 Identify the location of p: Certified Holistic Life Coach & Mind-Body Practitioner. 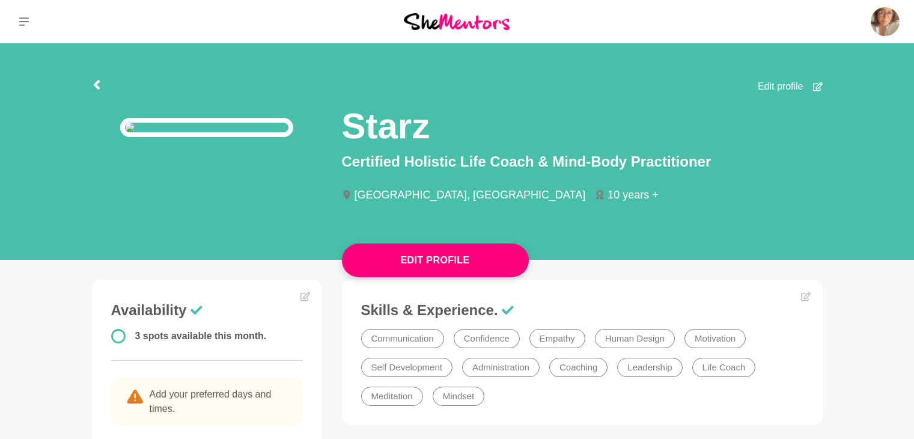
(583, 162).